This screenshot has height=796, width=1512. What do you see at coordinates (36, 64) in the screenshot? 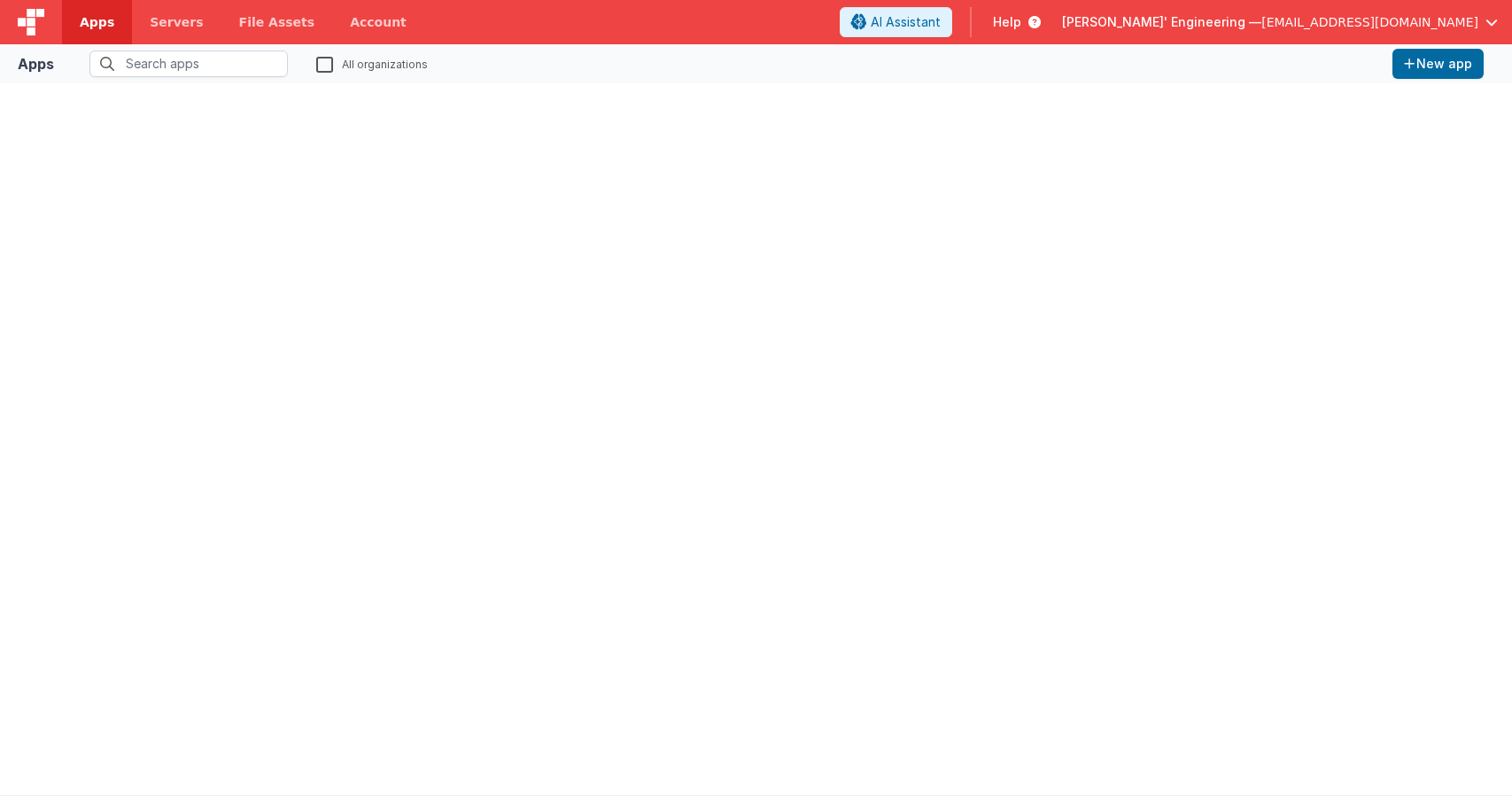
I see `div: Apps` at bounding box center [36, 64].